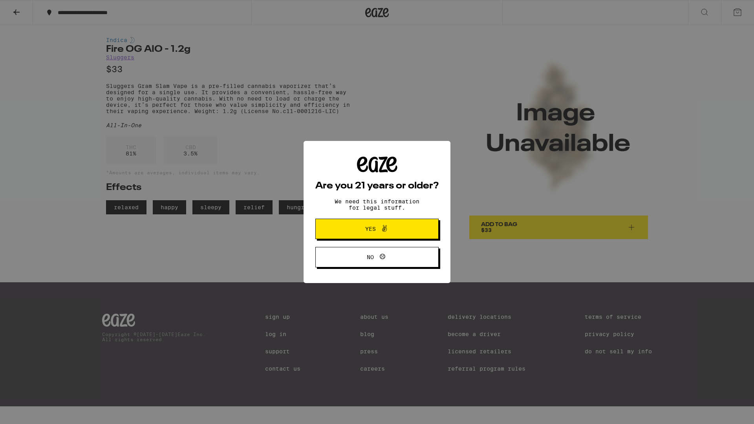 The width and height of the screenshot is (754, 424). I want to click on p: We need this information for legal stuff., so click(377, 205).